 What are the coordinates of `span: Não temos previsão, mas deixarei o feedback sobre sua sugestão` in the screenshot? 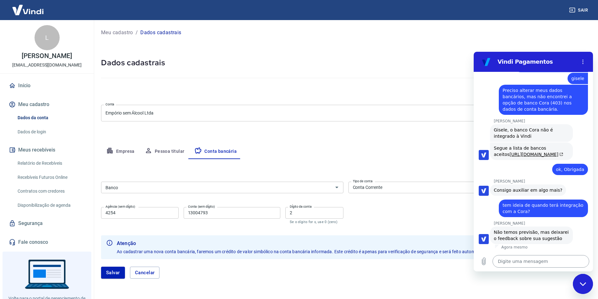 It's located at (58, 184).